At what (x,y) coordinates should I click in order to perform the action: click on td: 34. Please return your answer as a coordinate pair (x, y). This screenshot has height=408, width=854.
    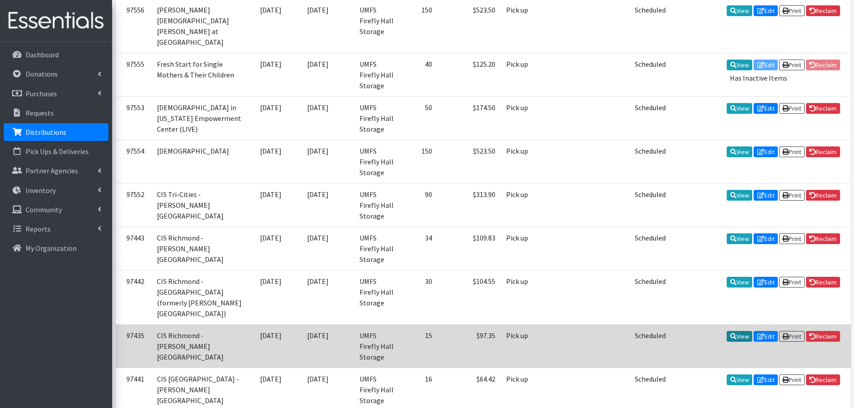
    Looking at the image, I should click on (419, 248).